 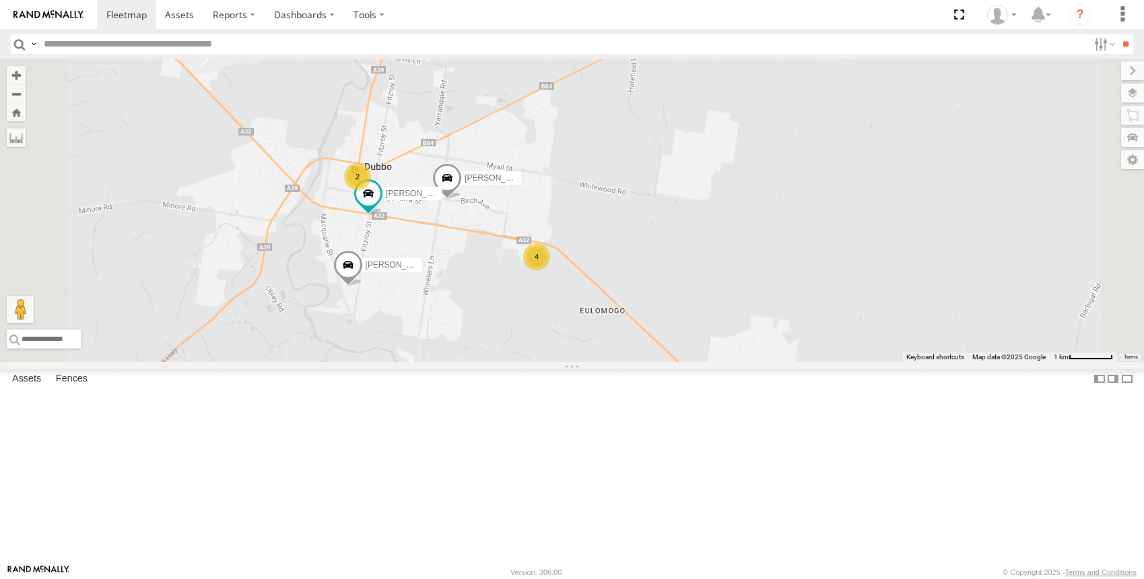 I want to click on div: Version: 306.00, so click(x=536, y=572).